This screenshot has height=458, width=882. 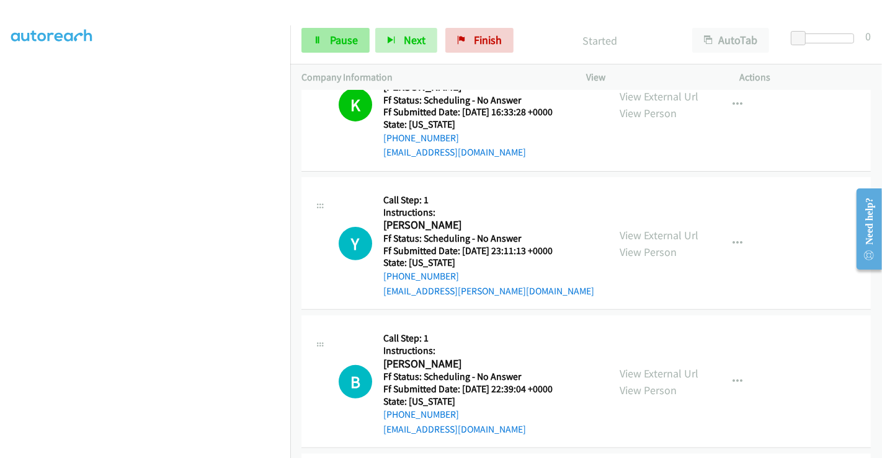 I want to click on h1: K, so click(x=355, y=105).